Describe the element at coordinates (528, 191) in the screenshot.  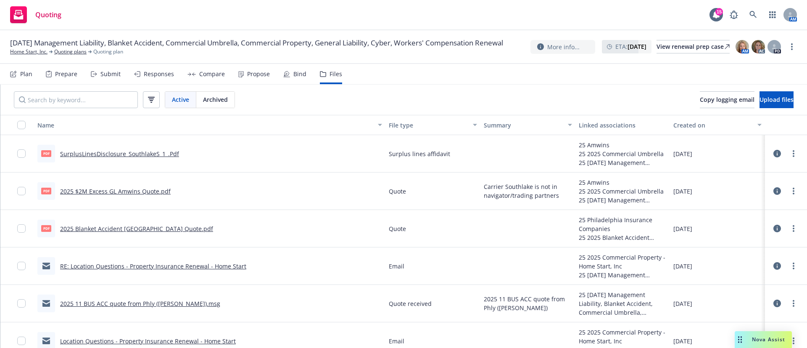
I see `span: Carrier Southlake is not in navigator/trading partners` at that location.